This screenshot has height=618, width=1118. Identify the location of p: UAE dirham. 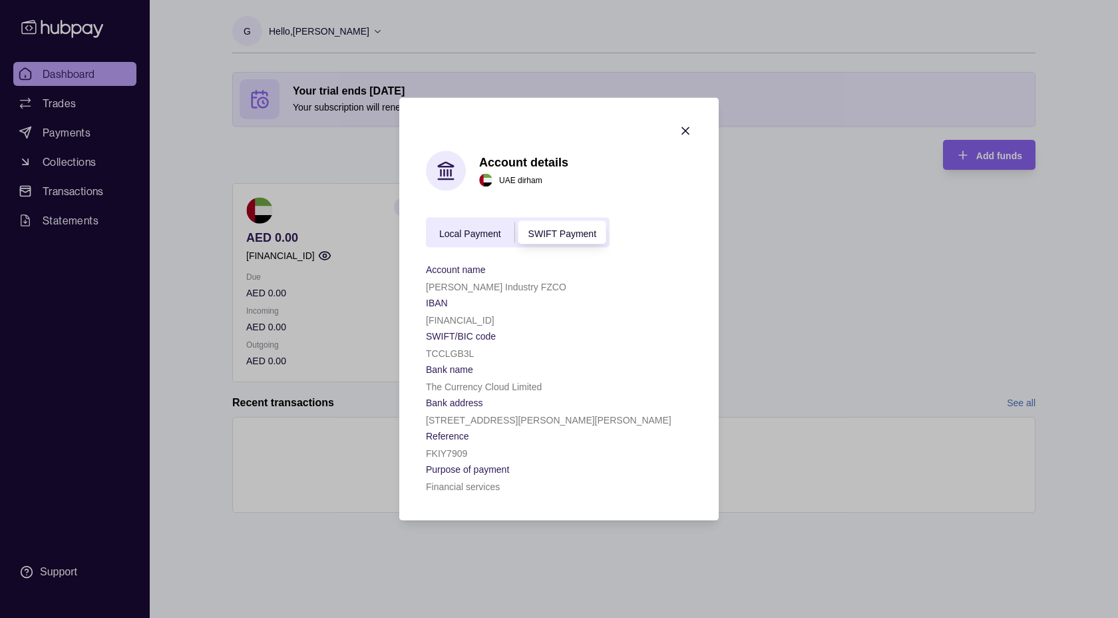
(520, 180).